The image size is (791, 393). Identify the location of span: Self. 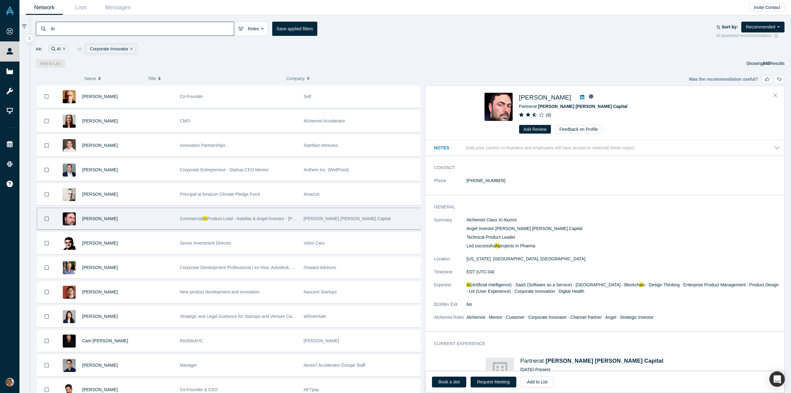
(307, 96).